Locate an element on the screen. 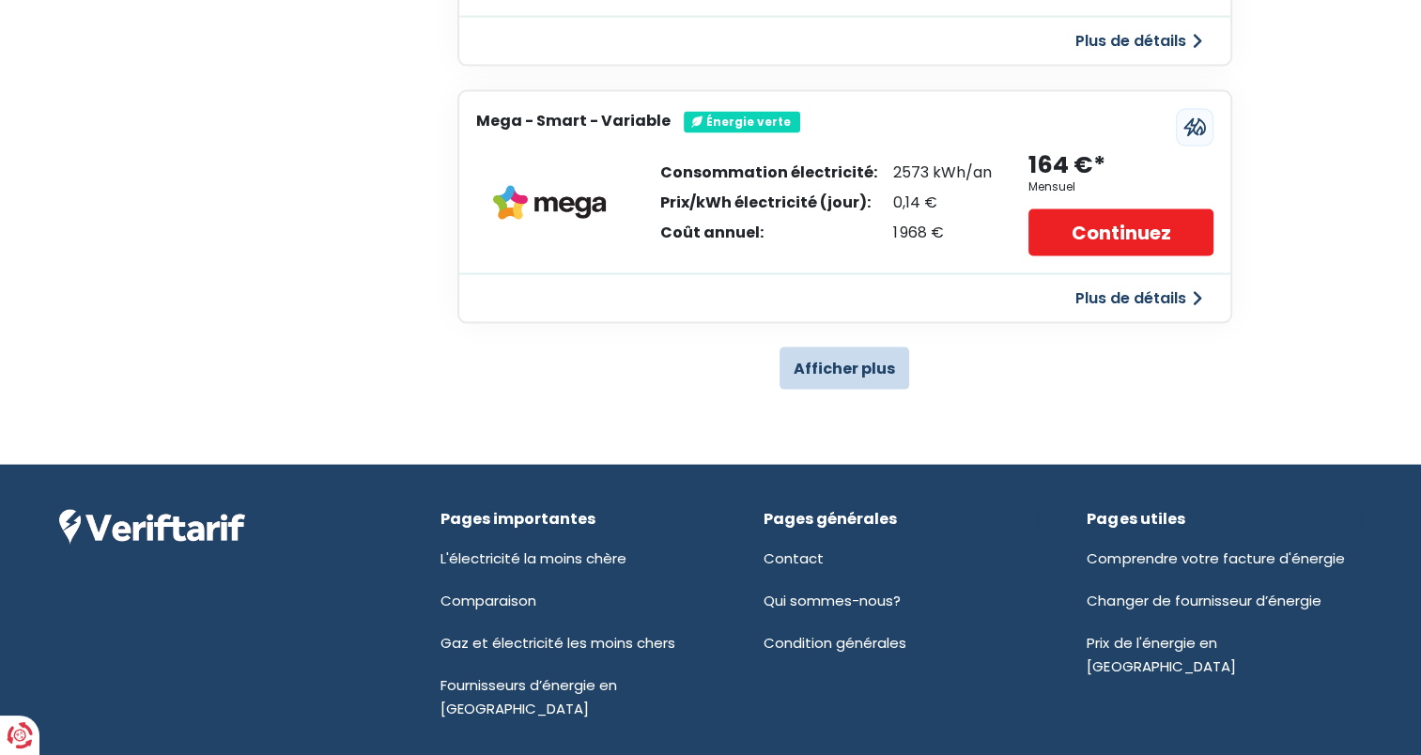  a: Continuez is located at coordinates (1120, 233).